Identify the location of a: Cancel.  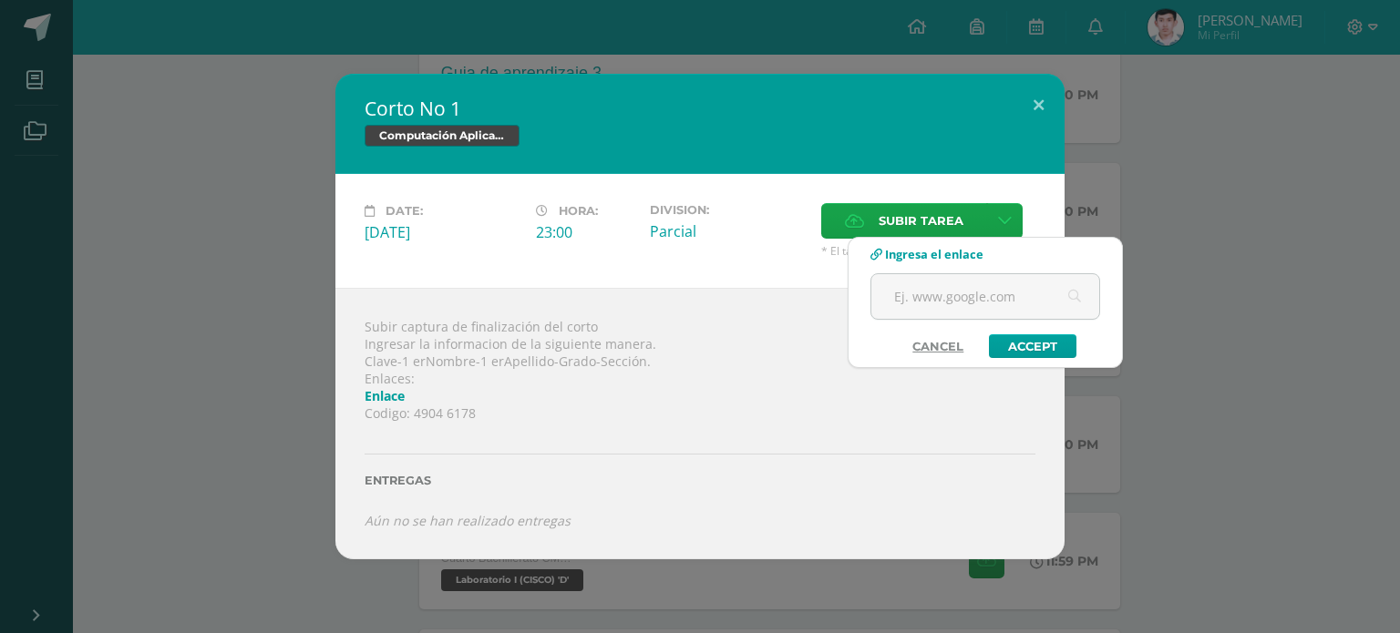
(938, 346).